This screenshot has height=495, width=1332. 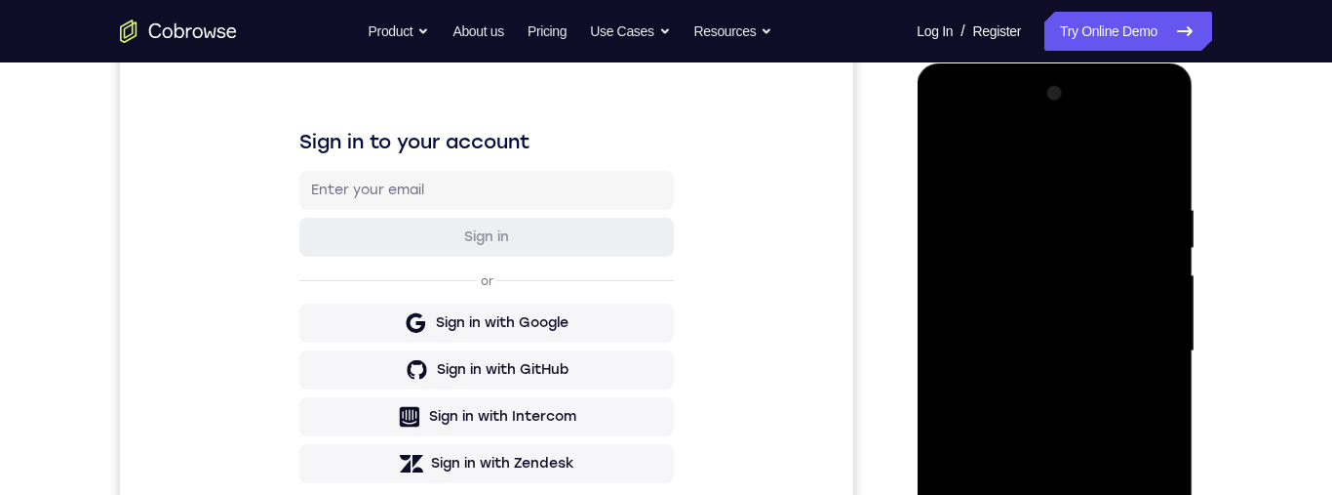 What do you see at coordinates (382, 422) in the screenshot?
I see `div: Sign in with Intercom` at bounding box center [382, 422].